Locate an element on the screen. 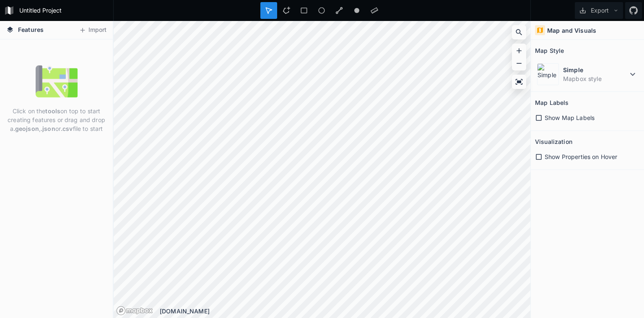  strong: .json is located at coordinates (48, 128).